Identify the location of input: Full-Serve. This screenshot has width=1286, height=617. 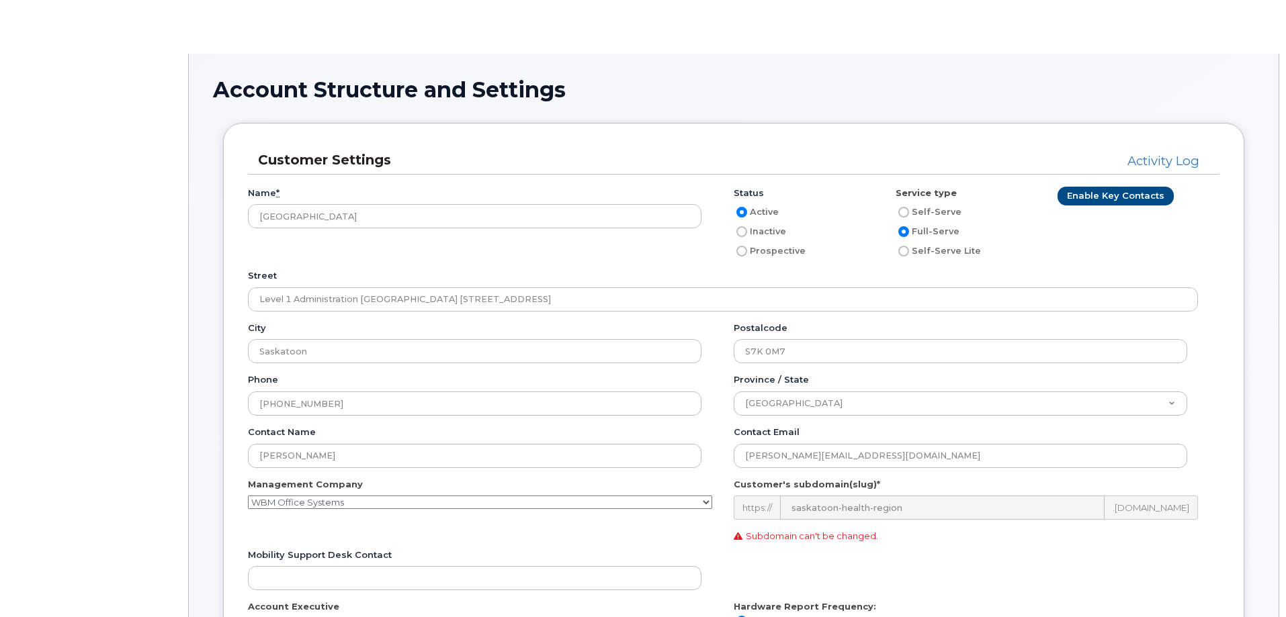
(903, 232).